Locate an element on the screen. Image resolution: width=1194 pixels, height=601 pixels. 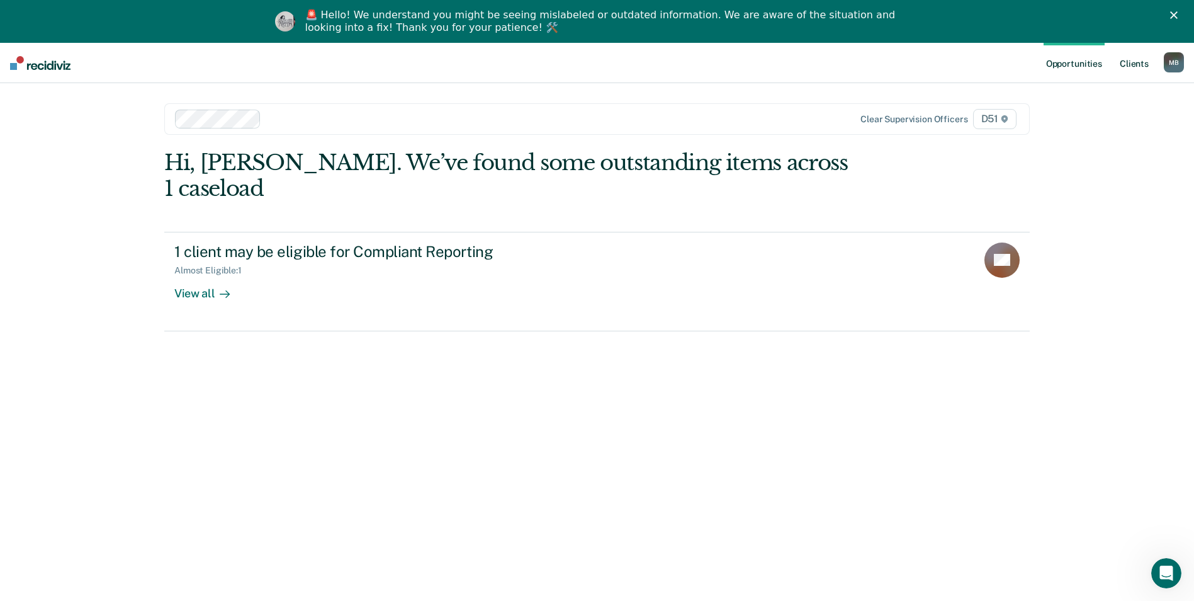
div: 🚨 Hello! We understand you might be seeing mislabeled or outdated information. We are aware of th... is located at coordinates (602, 21).